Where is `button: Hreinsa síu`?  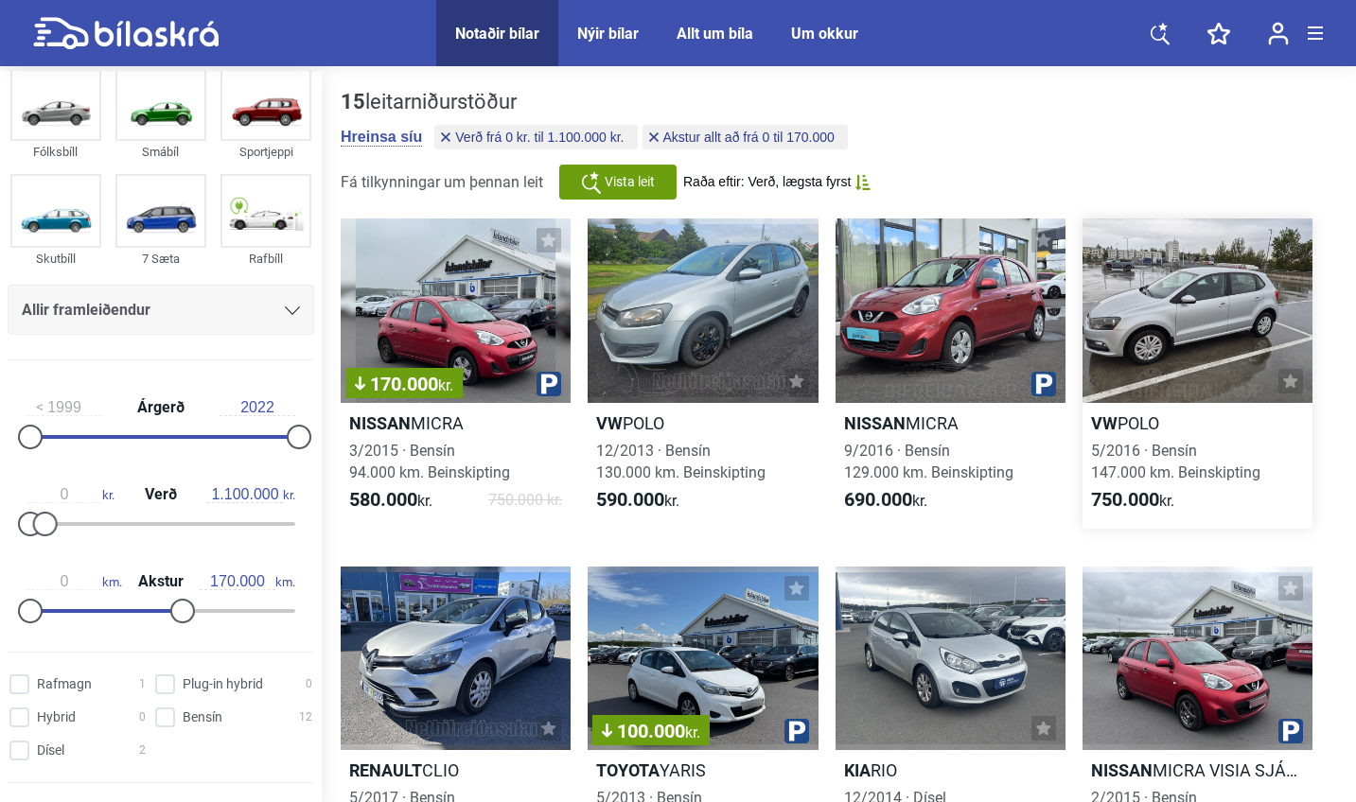
button: Hreinsa síu is located at coordinates (381, 137).